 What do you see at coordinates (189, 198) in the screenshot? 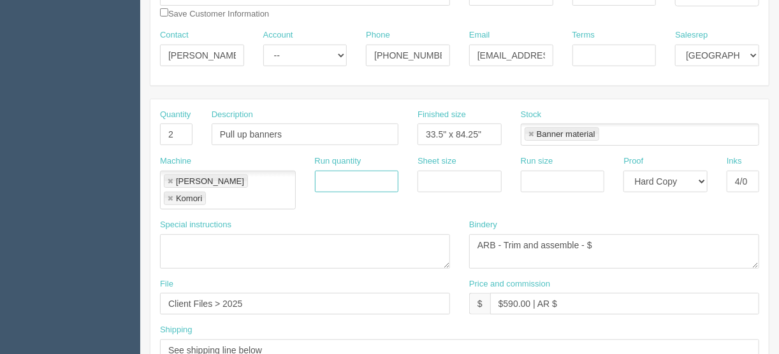
I see `div: Komori` at bounding box center [189, 198].